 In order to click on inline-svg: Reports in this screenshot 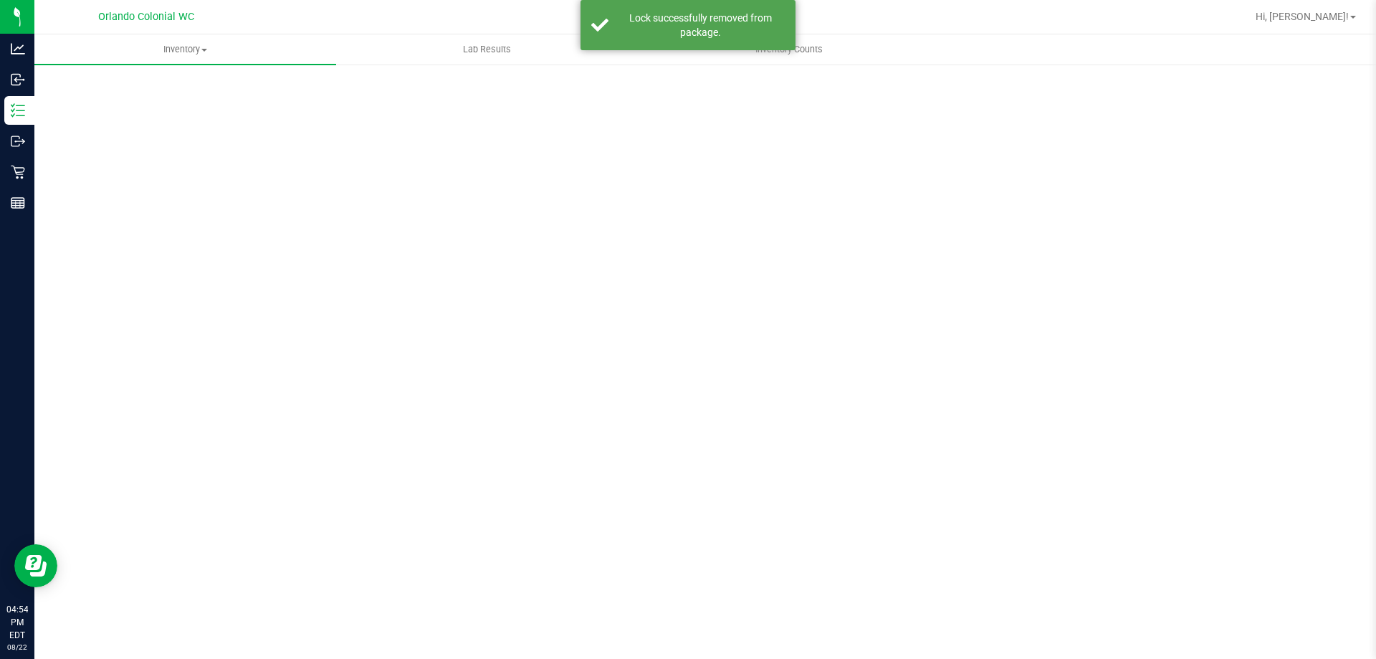, I will do `click(18, 203)`.